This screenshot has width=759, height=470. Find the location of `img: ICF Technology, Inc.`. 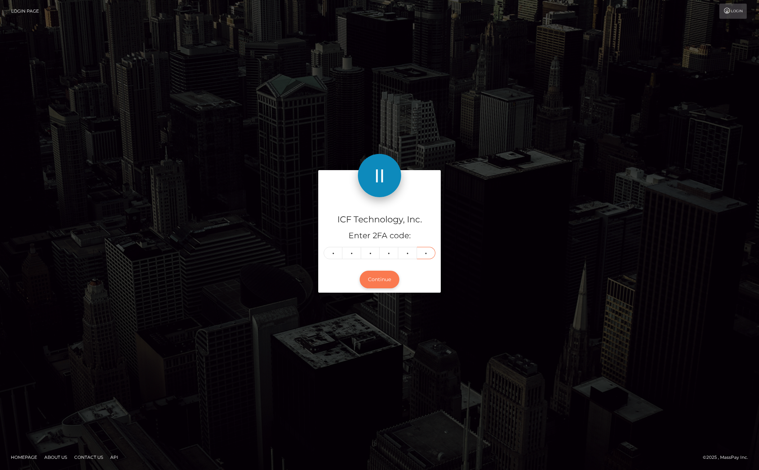

img: ICF Technology, Inc. is located at coordinates (379, 175).